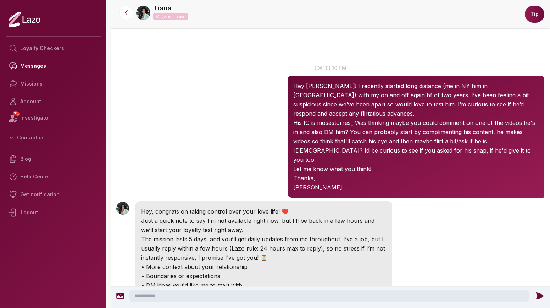 Image resolution: width=550 pixels, height=308 pixels. I want to click on button: Tip, so click(535, 14).